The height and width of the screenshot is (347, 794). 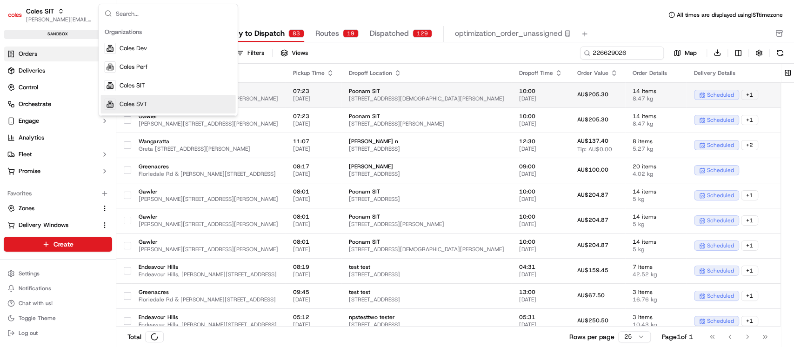 I want to click on button: Views, so click(x=294, y=53).